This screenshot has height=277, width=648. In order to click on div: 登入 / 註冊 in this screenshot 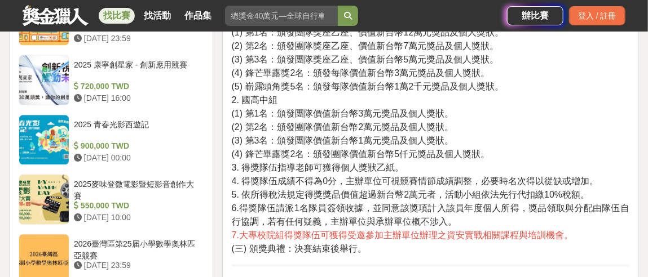, I will do `click(597, 16)`.